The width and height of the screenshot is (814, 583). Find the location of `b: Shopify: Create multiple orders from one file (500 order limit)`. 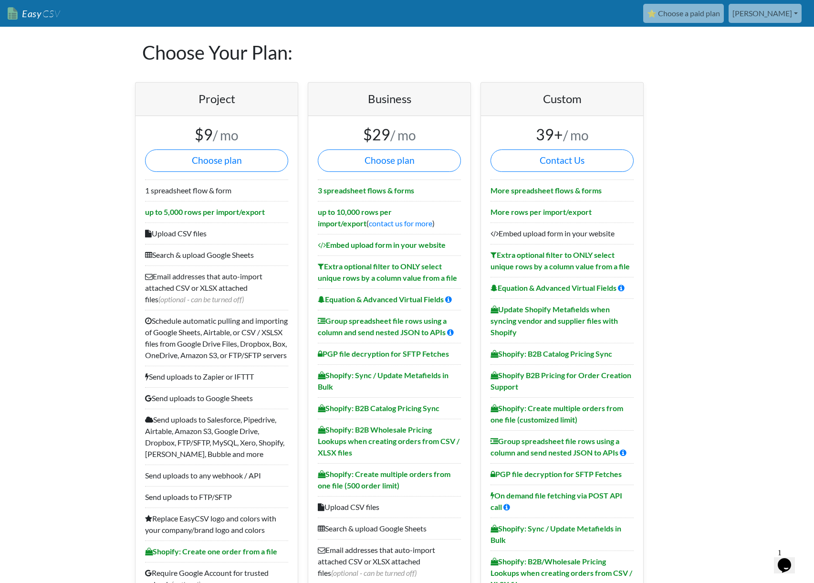

b: Shopify: Create multiple orders from one file (500 order limit) is located at coordinates (384, 479).